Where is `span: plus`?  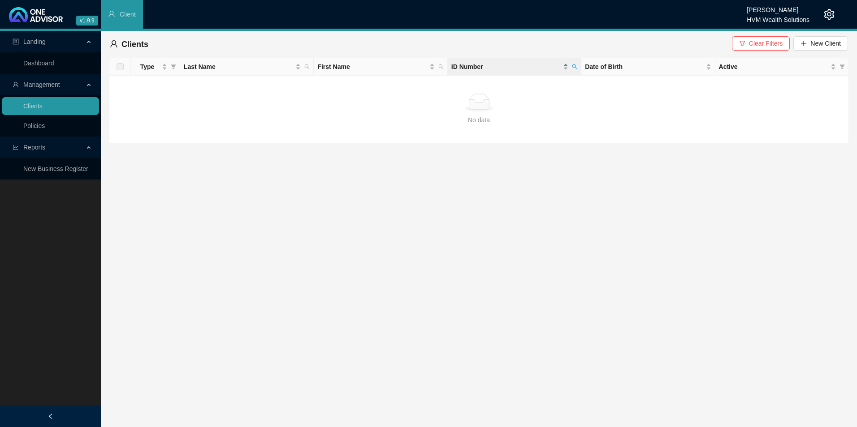 span: plus is located at coordinates (803, 43).